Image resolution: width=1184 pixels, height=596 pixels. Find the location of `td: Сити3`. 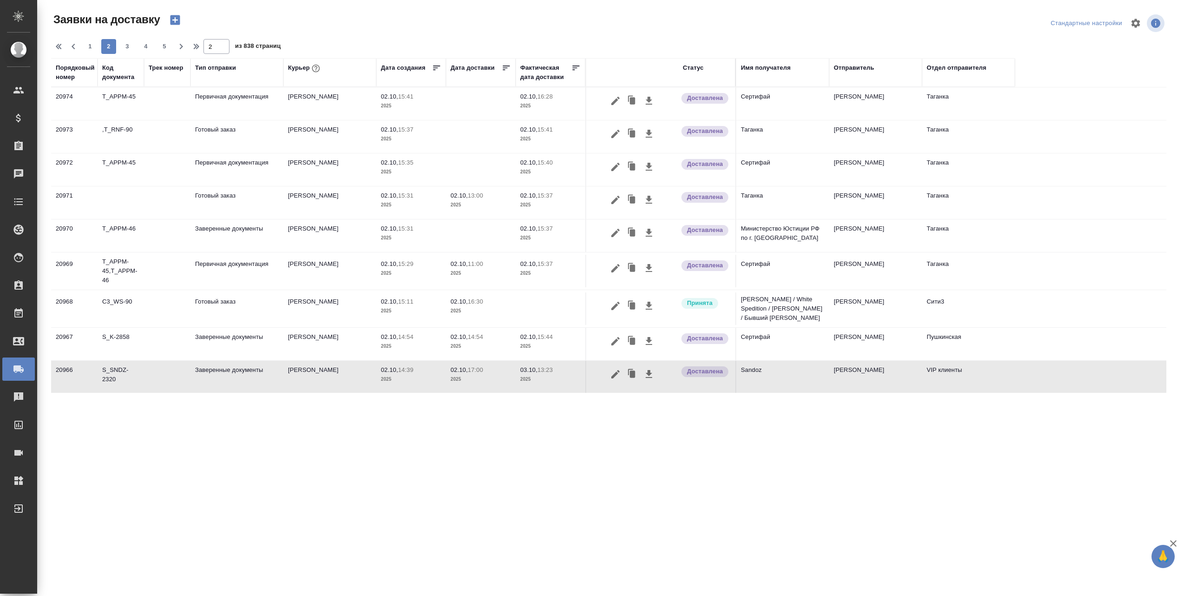

td: Сити3 is located at coordinates (969, 308).